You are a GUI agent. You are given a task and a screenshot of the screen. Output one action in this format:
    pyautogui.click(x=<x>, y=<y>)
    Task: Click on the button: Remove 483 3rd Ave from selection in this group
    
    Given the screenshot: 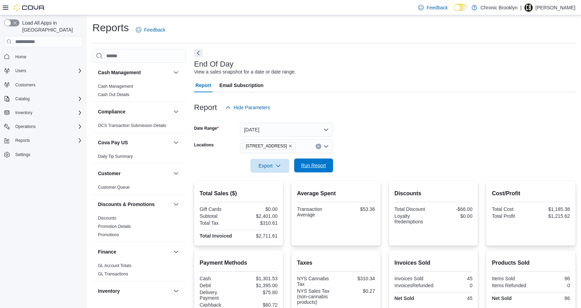 What is the action you would take?
    pyautogui.click(x=290, y=146)
    